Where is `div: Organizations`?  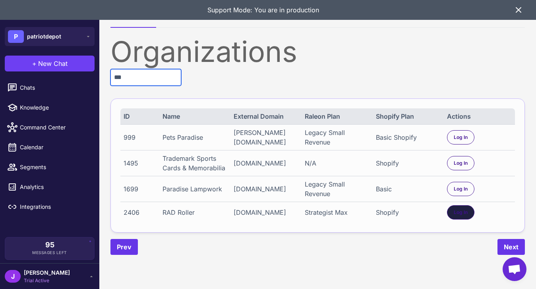
div: Organizations is located at coordinates (317, 52).